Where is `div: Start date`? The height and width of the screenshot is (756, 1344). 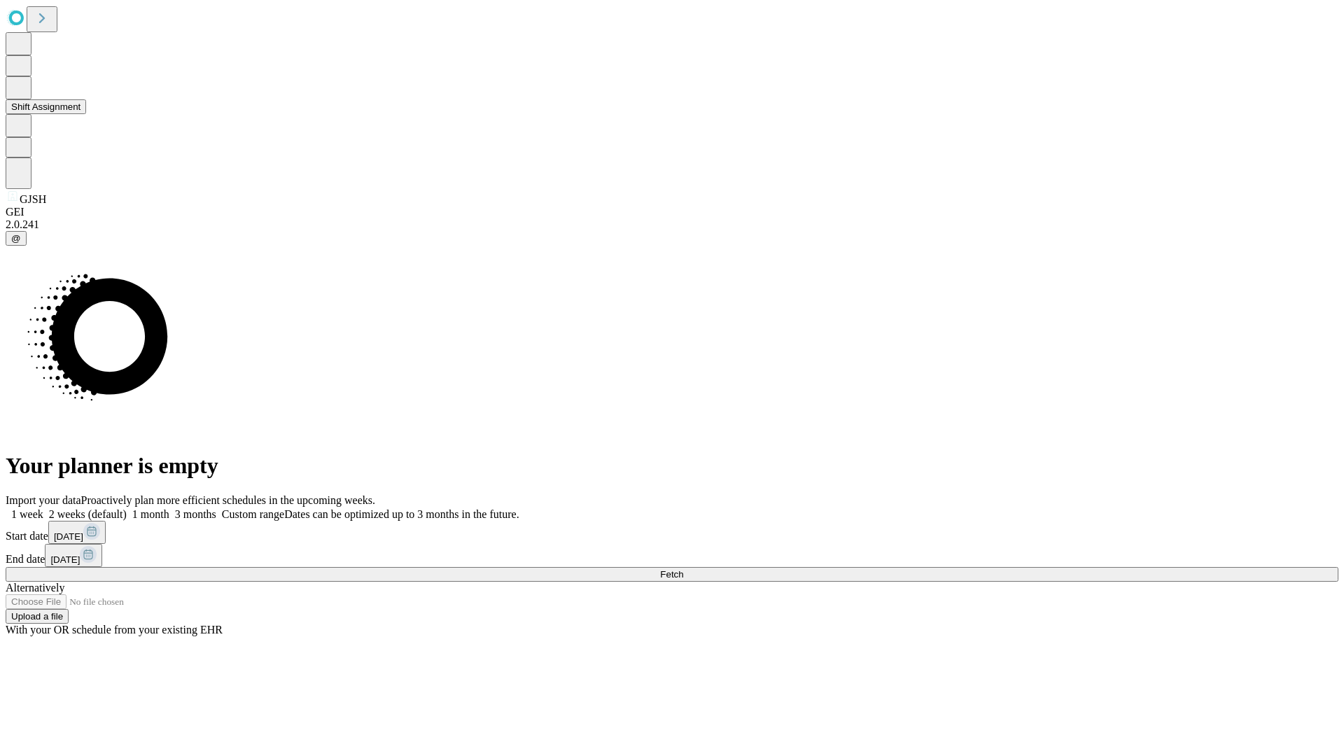 div: Start date is located at coordinates (672, 532).